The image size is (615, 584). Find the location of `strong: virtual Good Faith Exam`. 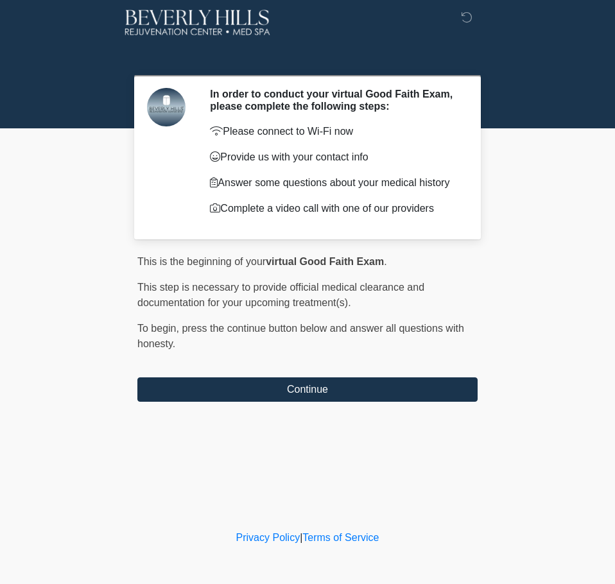

strong: virtual Good Faith Exam is located at coordinates (325, 261).